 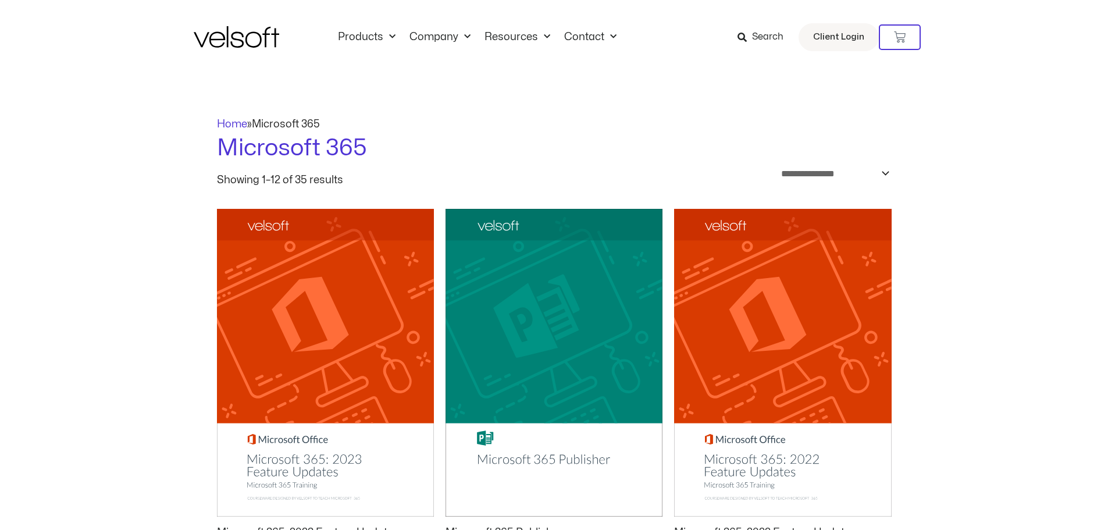 I want to click on span: Client Login, so click(x=839, y=37).